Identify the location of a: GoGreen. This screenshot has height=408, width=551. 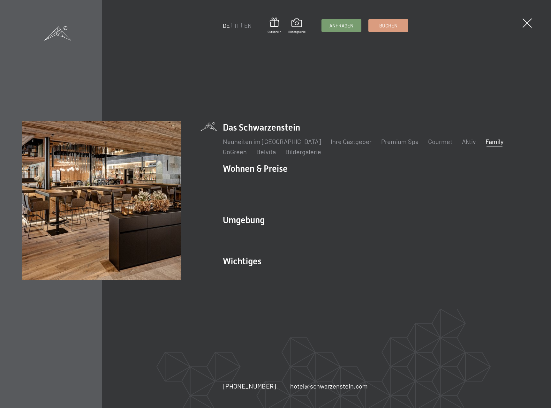
(235, 152).